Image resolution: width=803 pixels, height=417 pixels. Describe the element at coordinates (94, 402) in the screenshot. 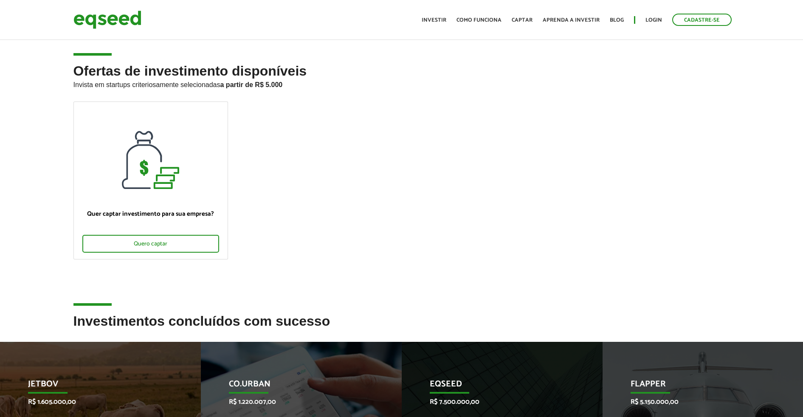

I see `p: R$ 1.605.000,00` at that location.